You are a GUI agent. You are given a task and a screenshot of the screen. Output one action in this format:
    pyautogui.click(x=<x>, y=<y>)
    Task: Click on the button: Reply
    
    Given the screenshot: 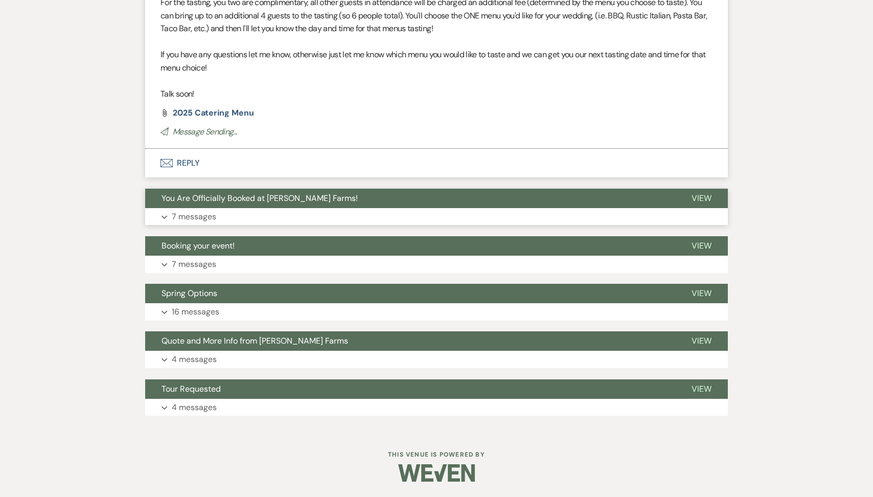 What is the action you would take?
    pyautogui.click(x=436, y=163)
    